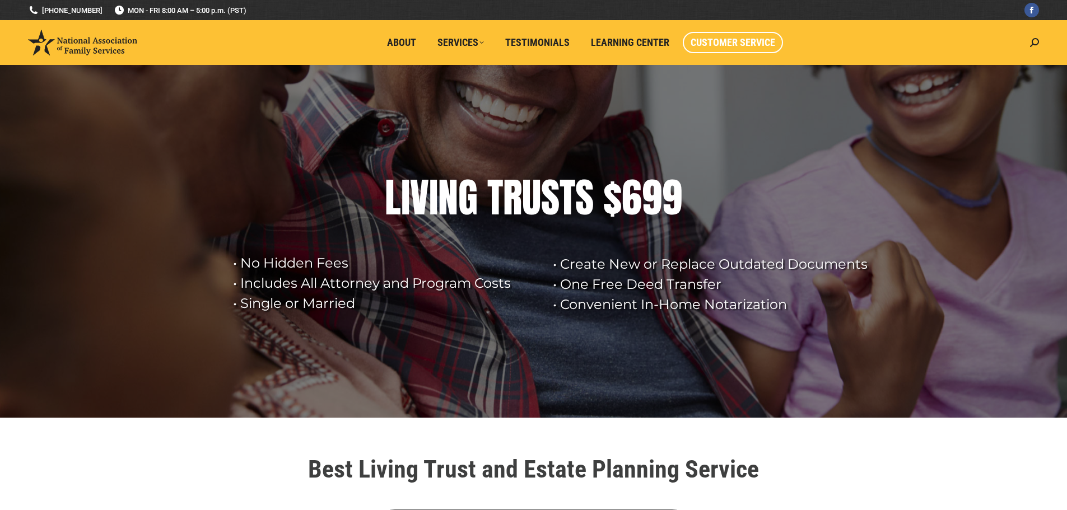 This screenshot has width=1067, height=510. I want to click on img: National Association of Family Services, so click(82, 43).